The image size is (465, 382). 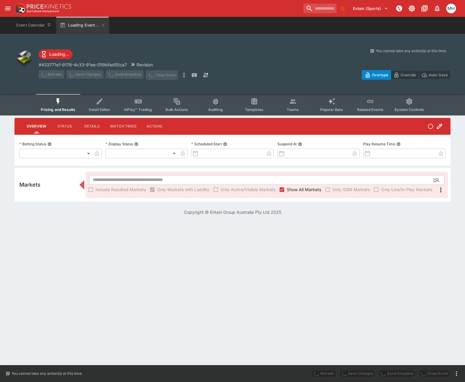 What do you see at coordinates (254, 110) in the screenshot?
I see `span: Templates` at bounding box center [254, 110].